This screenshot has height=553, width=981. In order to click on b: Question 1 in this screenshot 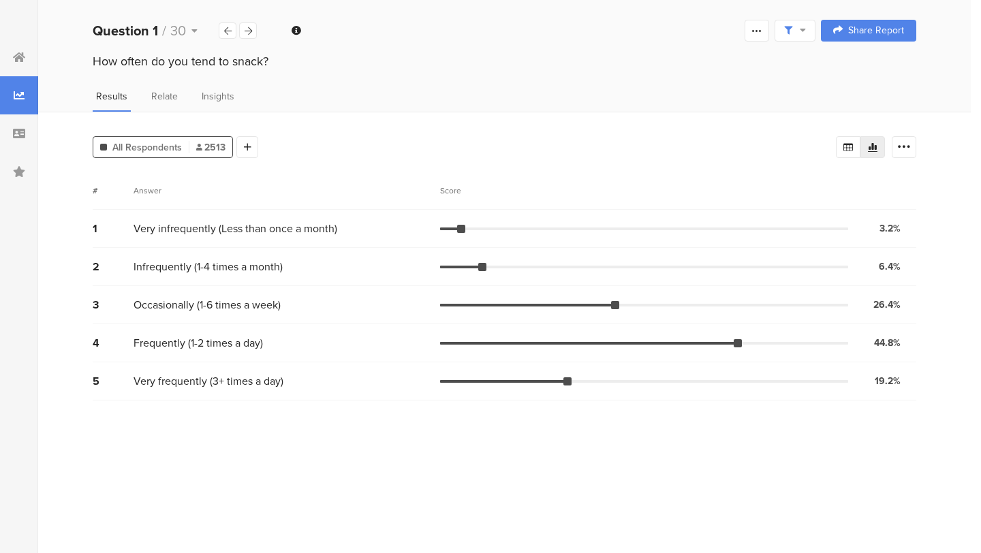, I will do `click(125, 31)`.